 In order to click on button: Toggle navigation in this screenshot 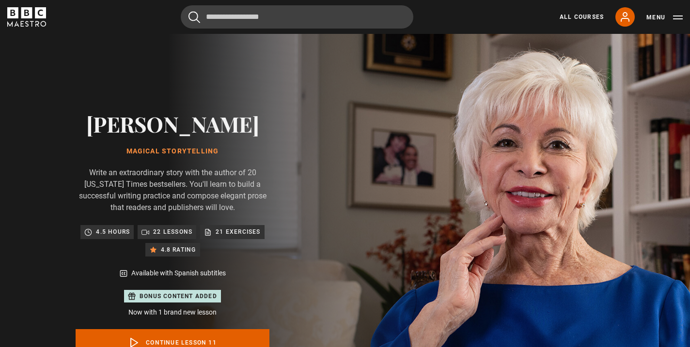, I will do `click(664, 17)`.